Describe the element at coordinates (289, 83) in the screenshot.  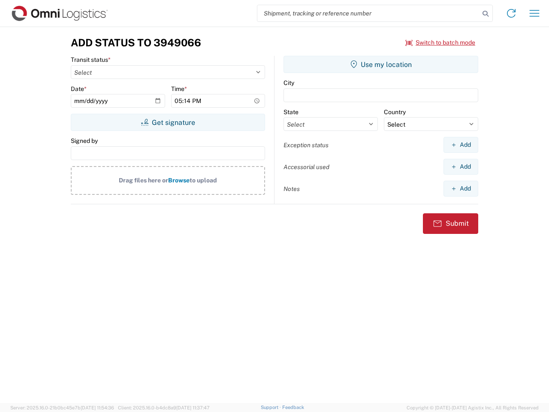
I see `label: City` at that location.